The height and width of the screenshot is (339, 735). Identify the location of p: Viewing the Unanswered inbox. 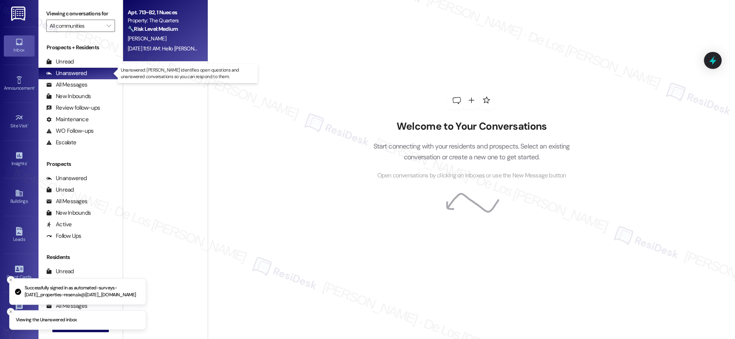
(46, 320).